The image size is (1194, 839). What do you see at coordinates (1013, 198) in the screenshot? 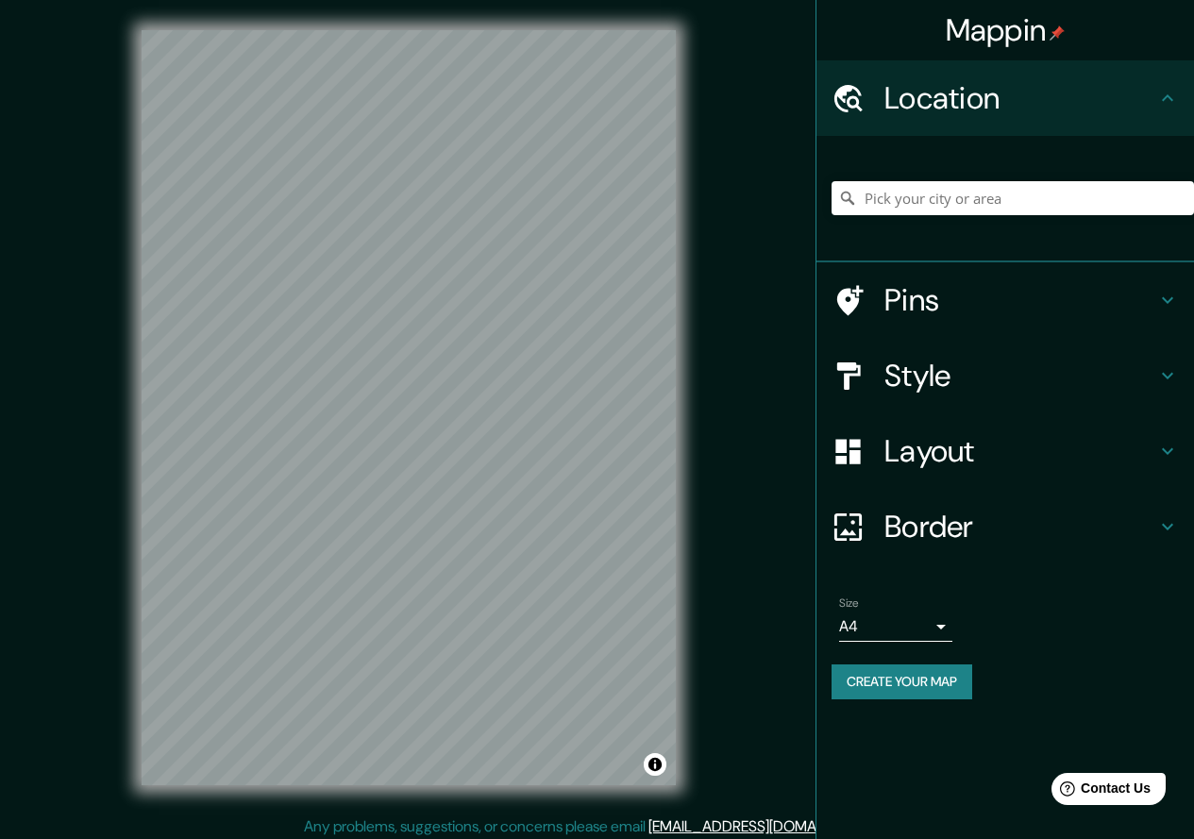
I see `input: Pick your city or area` at bounding box center [1013, 198].